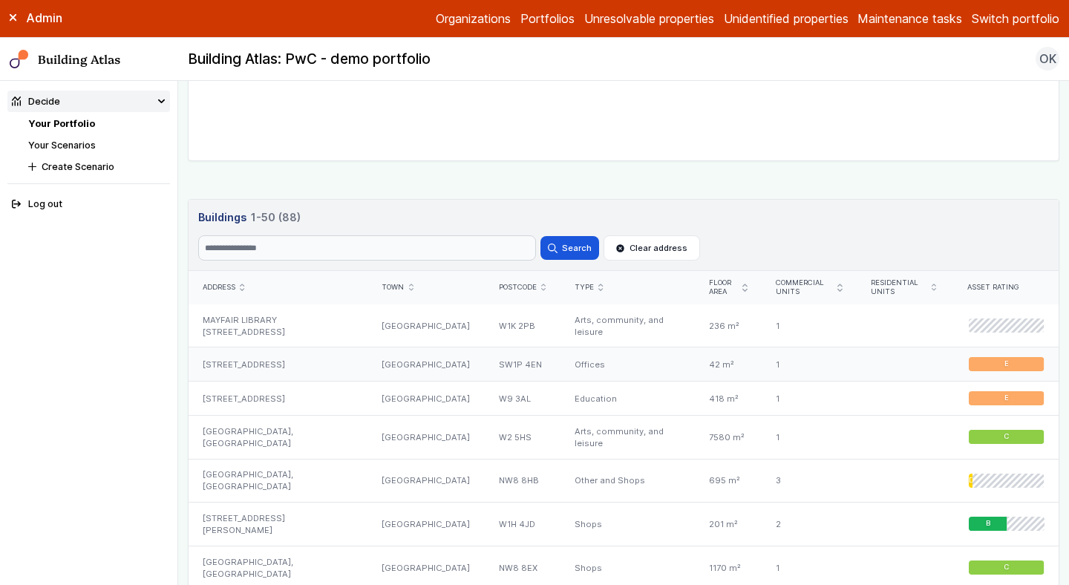  Describe the element at coordinates (1048, 59) in the screenshot. I see `button: OK` at that location.